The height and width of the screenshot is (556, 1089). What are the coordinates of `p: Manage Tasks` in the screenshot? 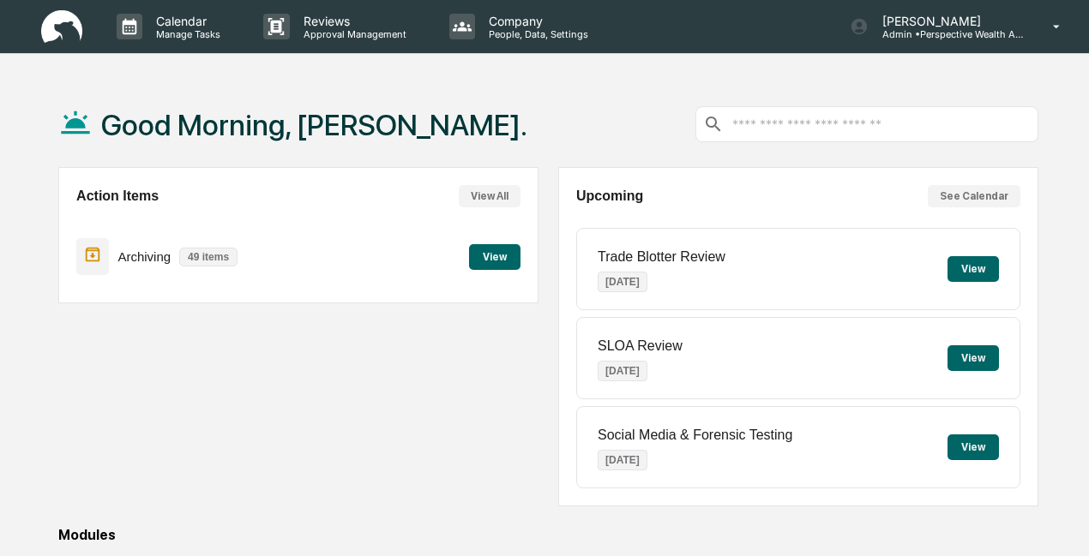 It's located at (185, 34).